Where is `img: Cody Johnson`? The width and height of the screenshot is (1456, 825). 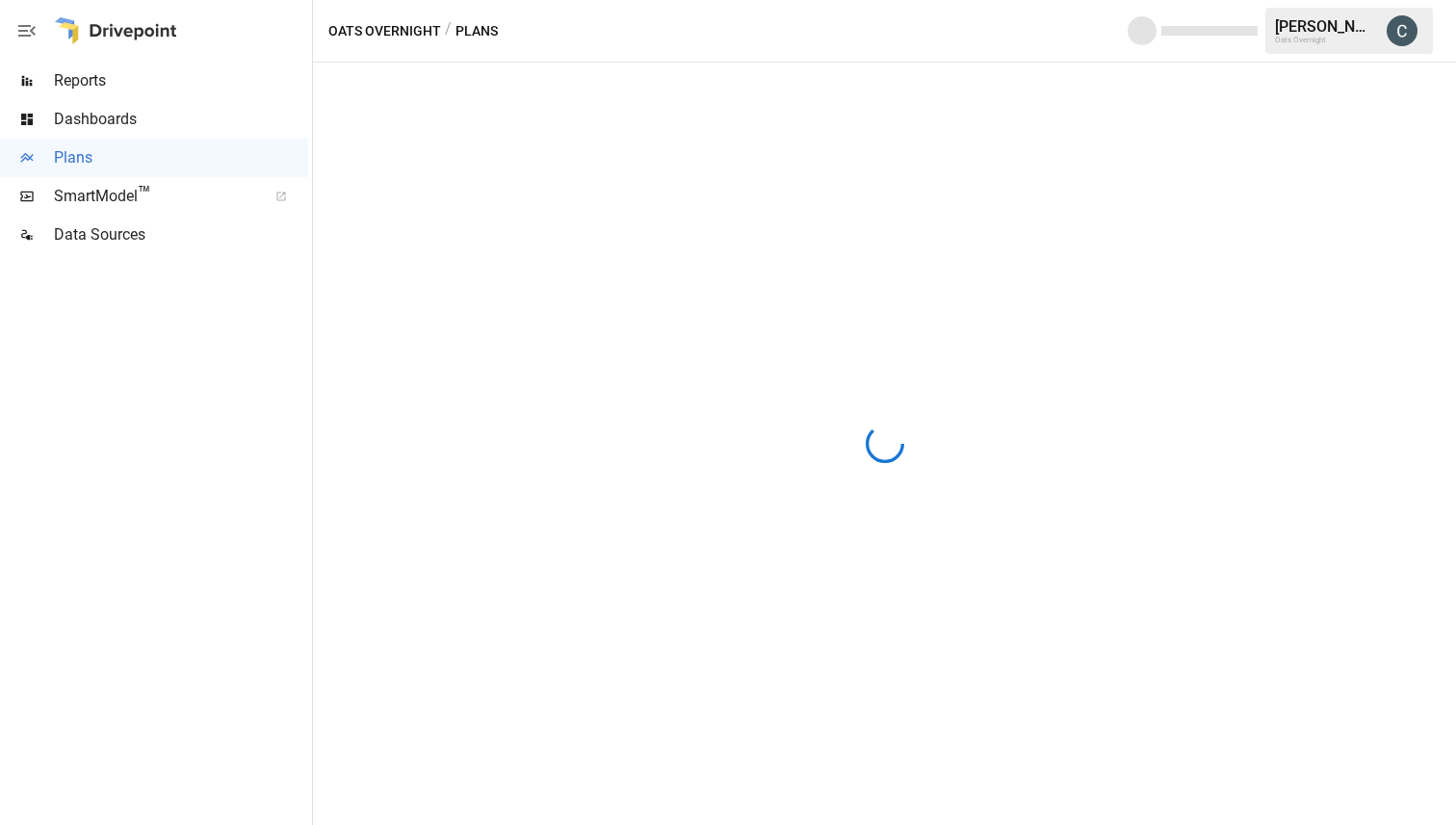
img: Cody Johnson is located at coordinates (1402, 31).